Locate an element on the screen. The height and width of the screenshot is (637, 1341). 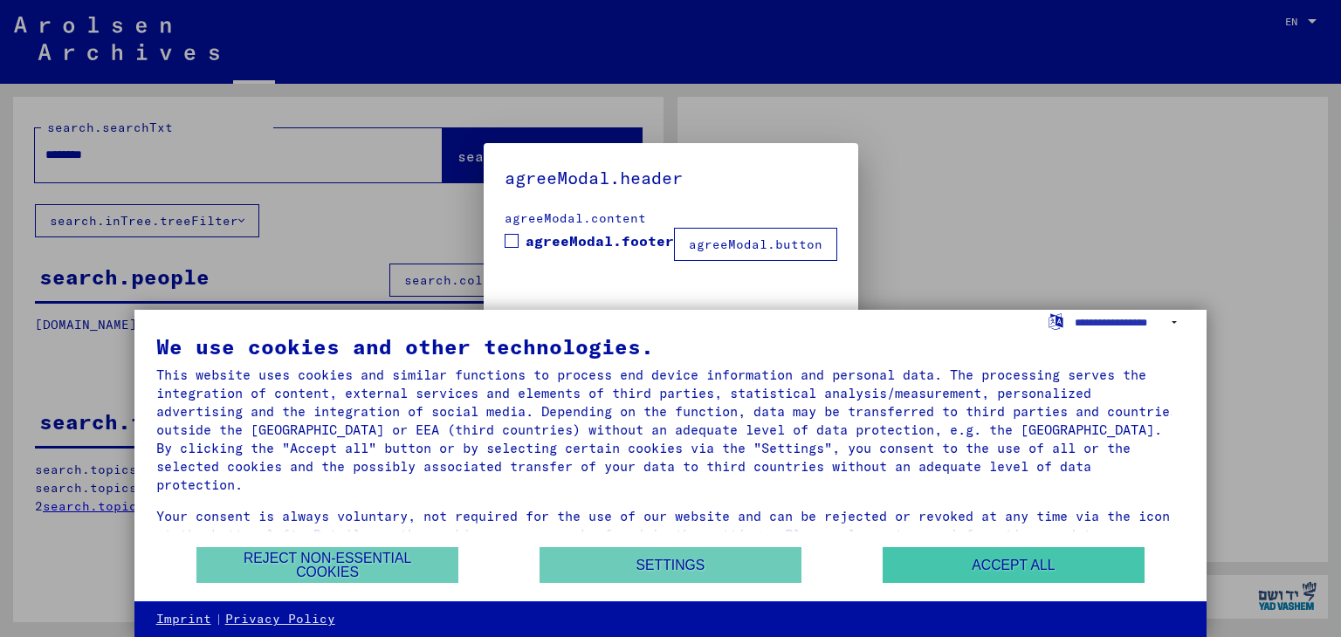
button: Settings is located at coordinates (671, 565).